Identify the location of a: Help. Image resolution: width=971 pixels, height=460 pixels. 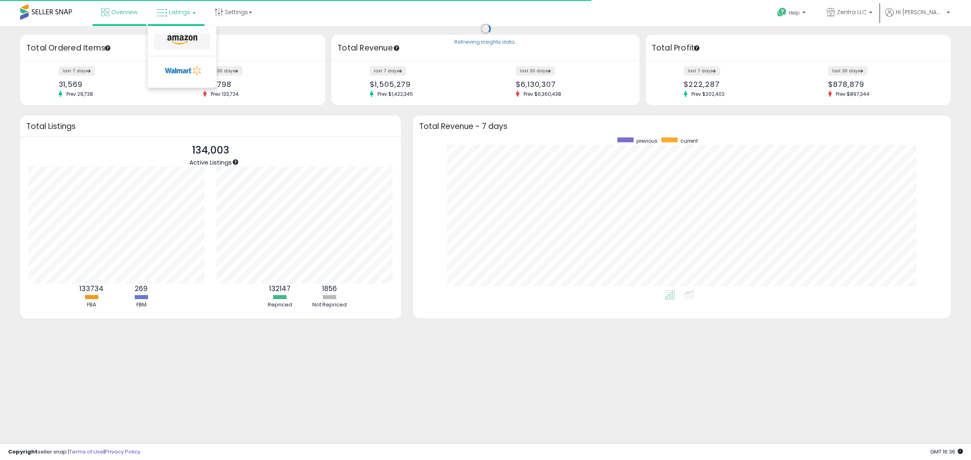
(792, 14).